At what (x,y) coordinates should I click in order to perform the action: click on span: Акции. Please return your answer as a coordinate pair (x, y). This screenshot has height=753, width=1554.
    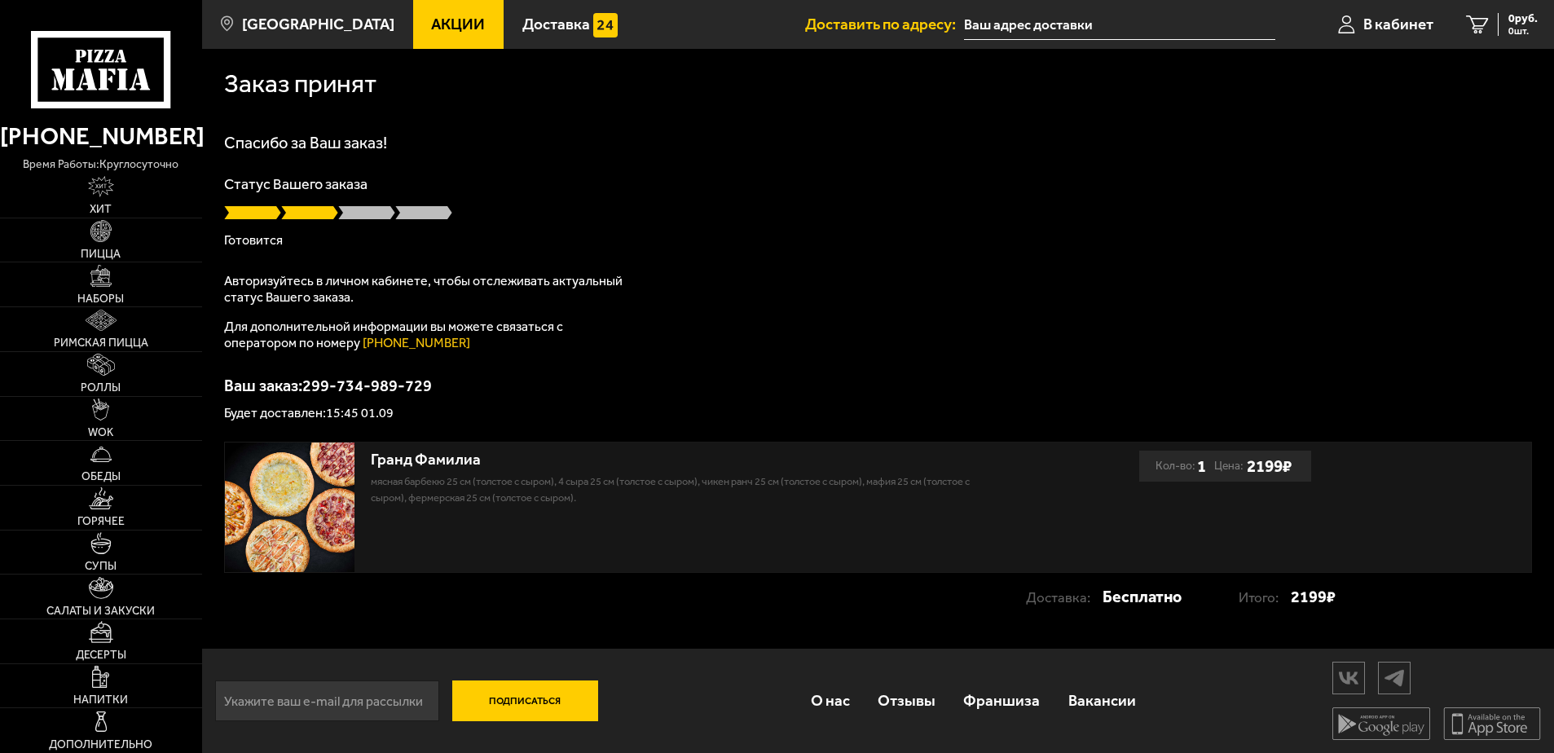
    Looking at the image, I should click on (458, 24).